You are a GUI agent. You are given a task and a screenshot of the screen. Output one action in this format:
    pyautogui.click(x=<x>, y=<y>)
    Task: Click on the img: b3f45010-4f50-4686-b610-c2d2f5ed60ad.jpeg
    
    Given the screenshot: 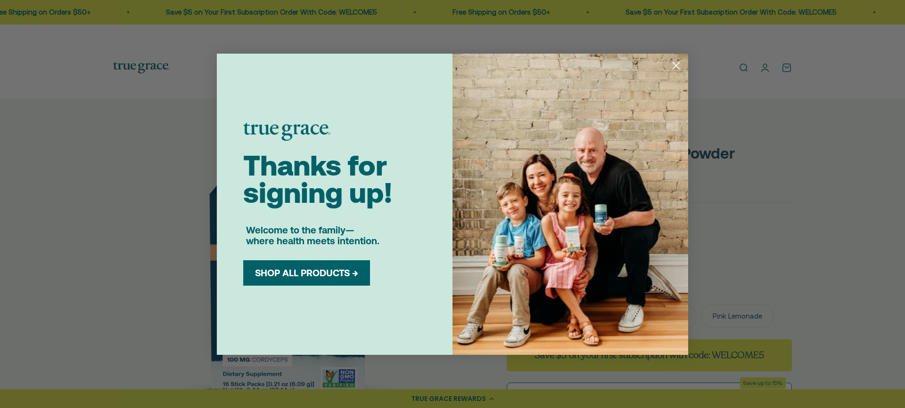 What is the action you would take?
    pyautogui.click(x=570, y=204)
    